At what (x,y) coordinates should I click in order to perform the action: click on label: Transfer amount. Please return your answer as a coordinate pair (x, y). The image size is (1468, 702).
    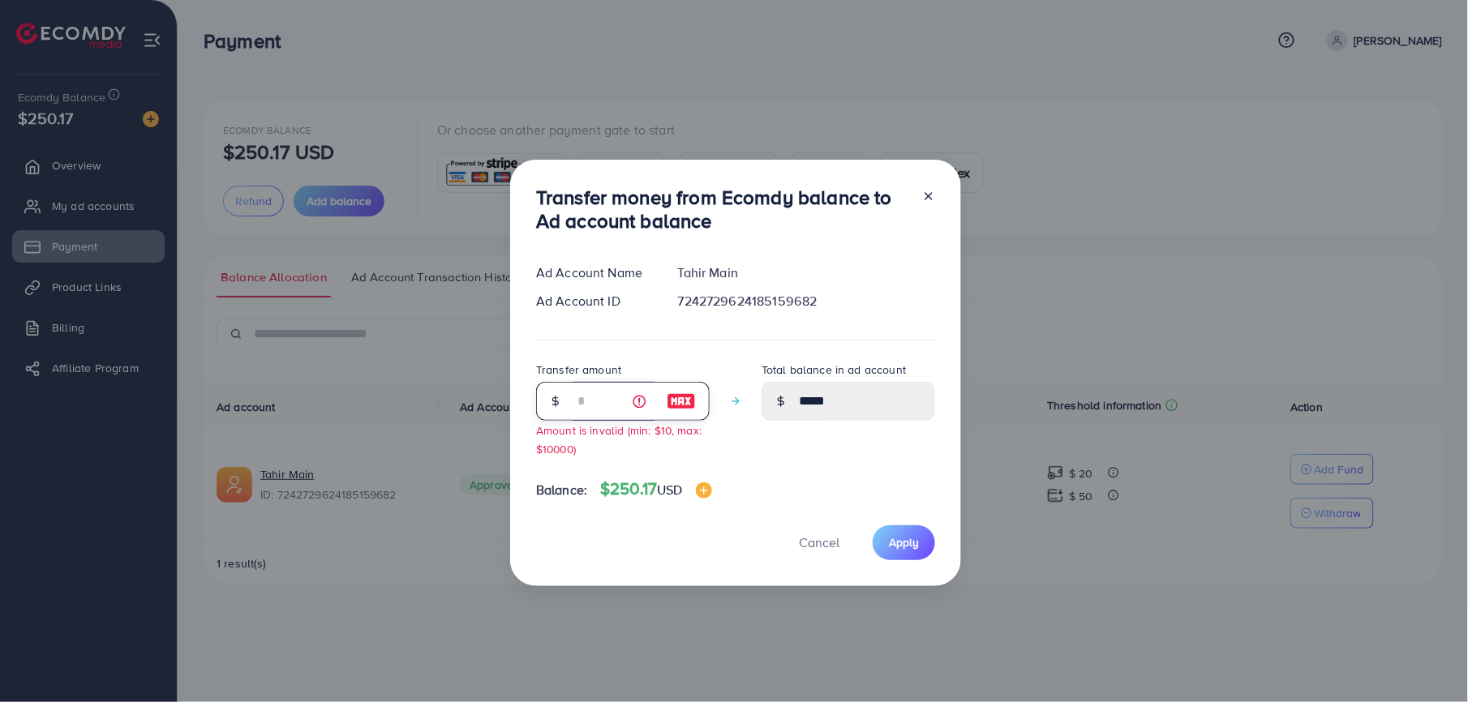
    Looking at the image, I should click on (578, 370).